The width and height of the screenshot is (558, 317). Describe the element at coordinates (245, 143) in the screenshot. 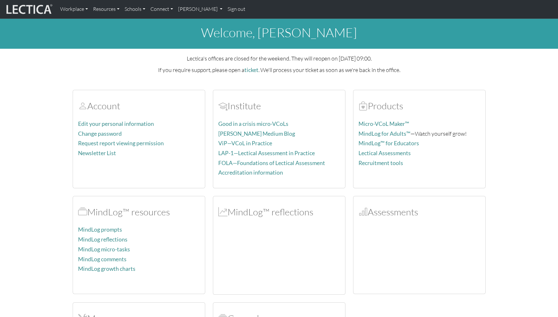

I see `a: ViP—VCoL in Practice` at that location.